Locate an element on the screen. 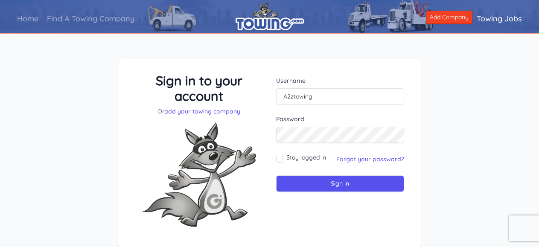 This screenshot has height=247, width=539. a: Home is located at coordinates (28, 18).